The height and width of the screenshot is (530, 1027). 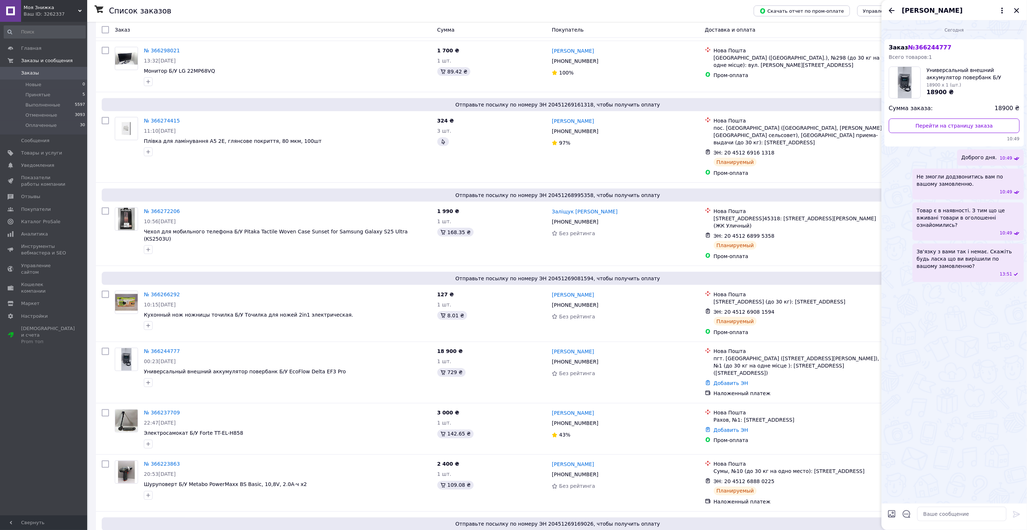 What do you see at coordinates (245, 372) in the screenshot?
I see `a: Универсальный внешний аккумулятор повербанк Б/У EcoFlow Delta EF3 Pro` at bounding box center [245, 372].